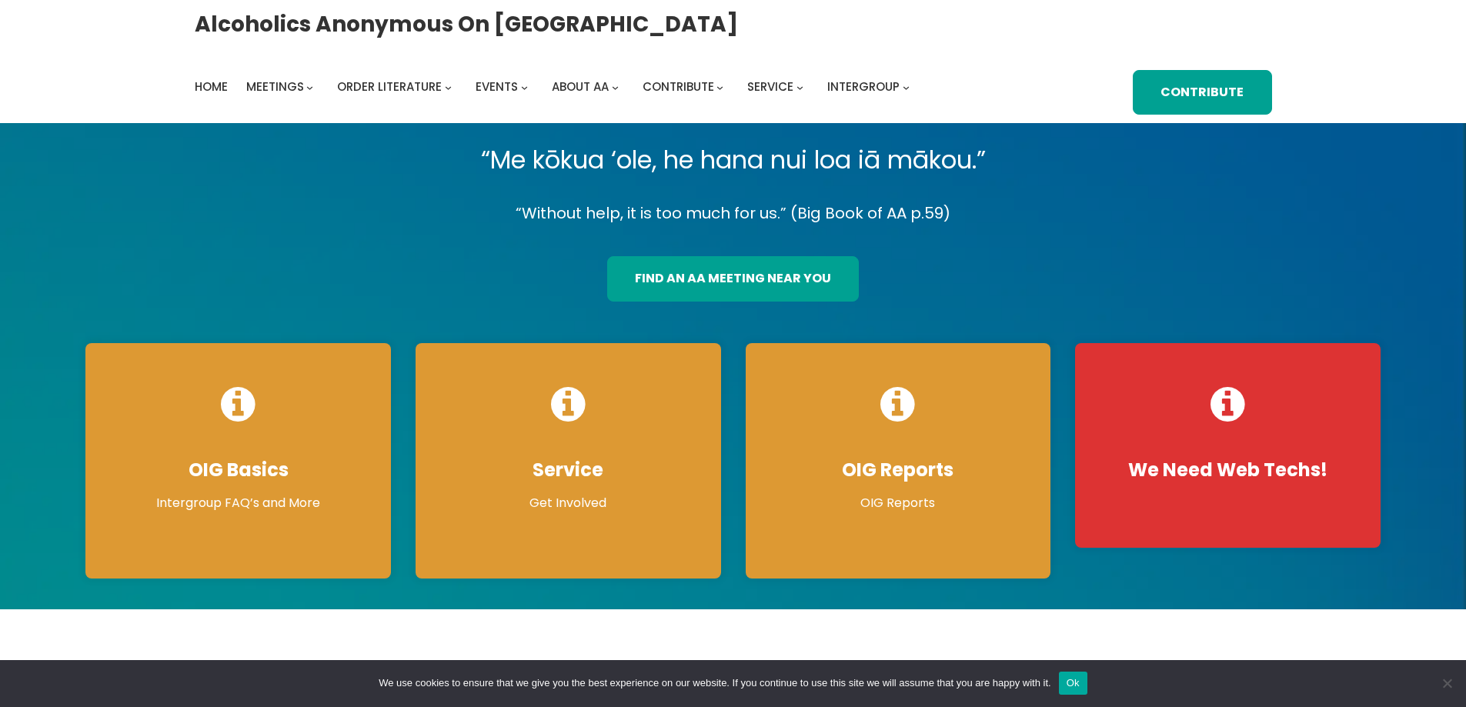 This screenshot has height=707, width=1466. Describe the element at coordinates (864, 87) in the screenshot. I see `a: Intergroup` at that location.